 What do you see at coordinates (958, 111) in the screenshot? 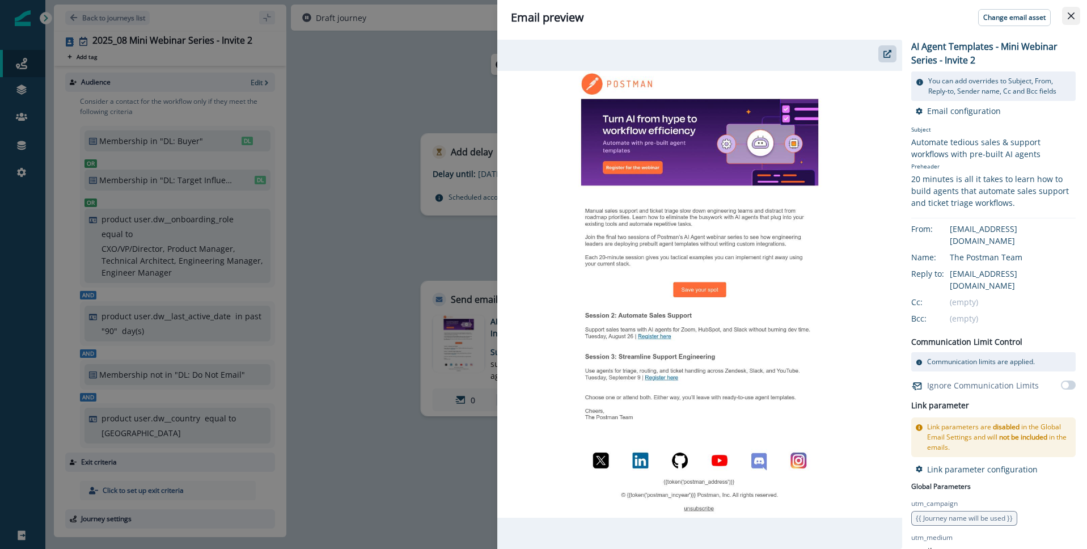
I see `button: Email configuration` at bounding box center [958, 111].